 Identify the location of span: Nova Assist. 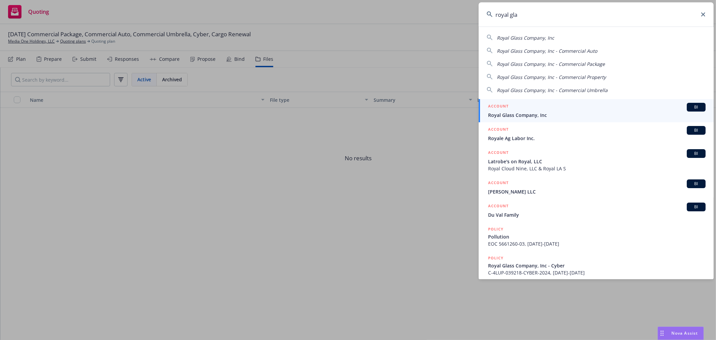
(685, 333).